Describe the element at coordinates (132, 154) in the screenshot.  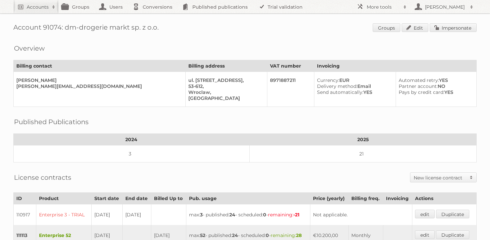
I see `td: 3` at that location.